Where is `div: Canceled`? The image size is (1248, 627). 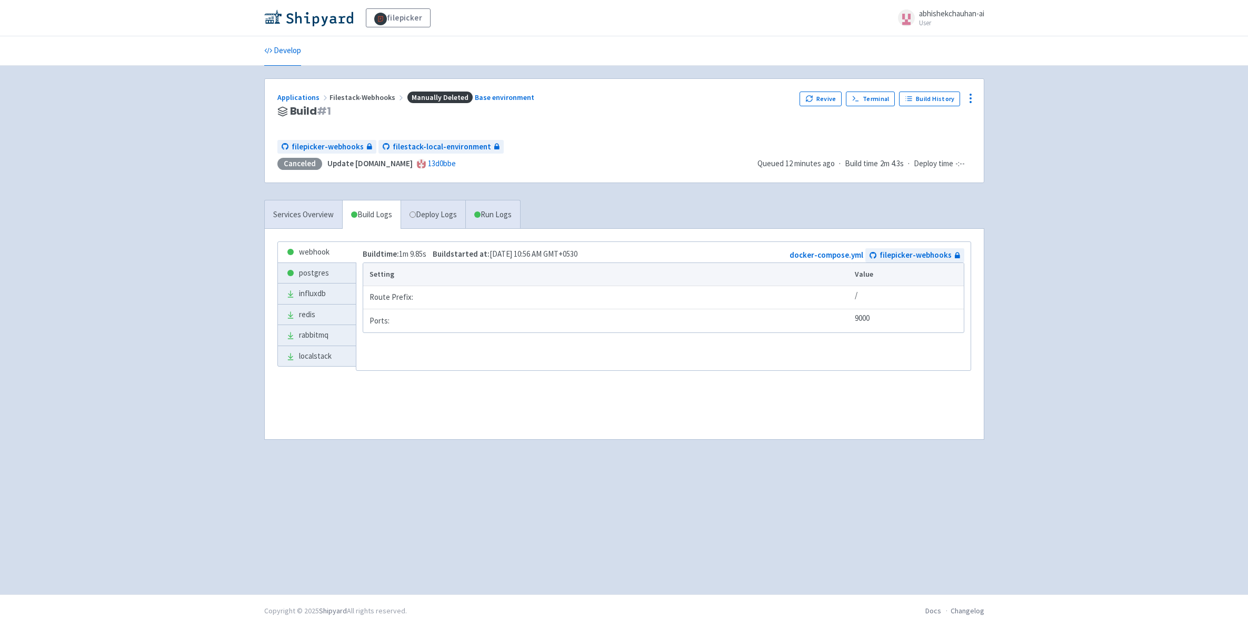 div: Canceled is located at coordinates (299, 164).